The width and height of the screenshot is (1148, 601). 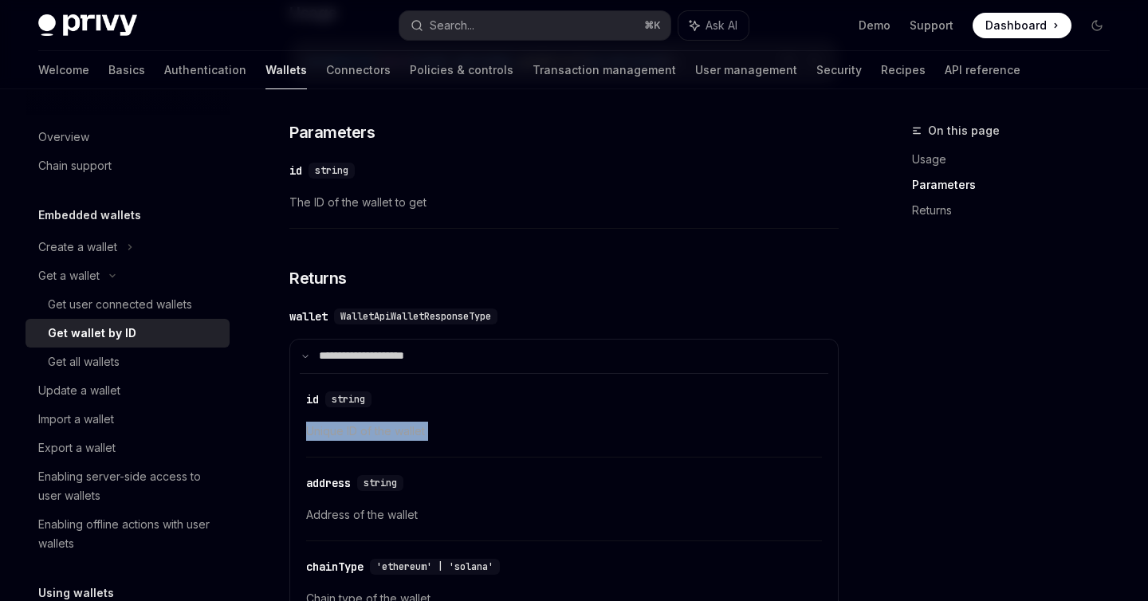 I want to click on div: Update a wallet, so click(x=79, y=391).